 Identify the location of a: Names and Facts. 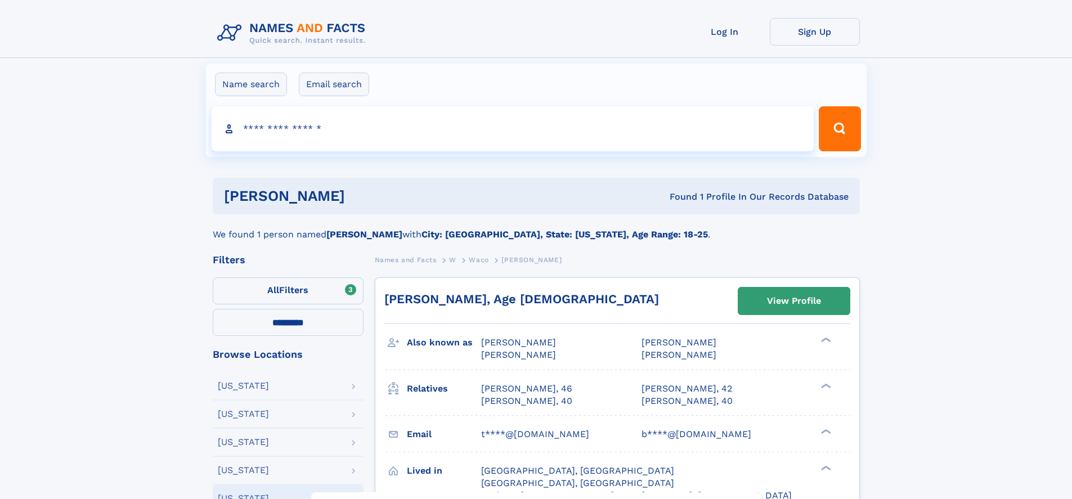
(406, 260).